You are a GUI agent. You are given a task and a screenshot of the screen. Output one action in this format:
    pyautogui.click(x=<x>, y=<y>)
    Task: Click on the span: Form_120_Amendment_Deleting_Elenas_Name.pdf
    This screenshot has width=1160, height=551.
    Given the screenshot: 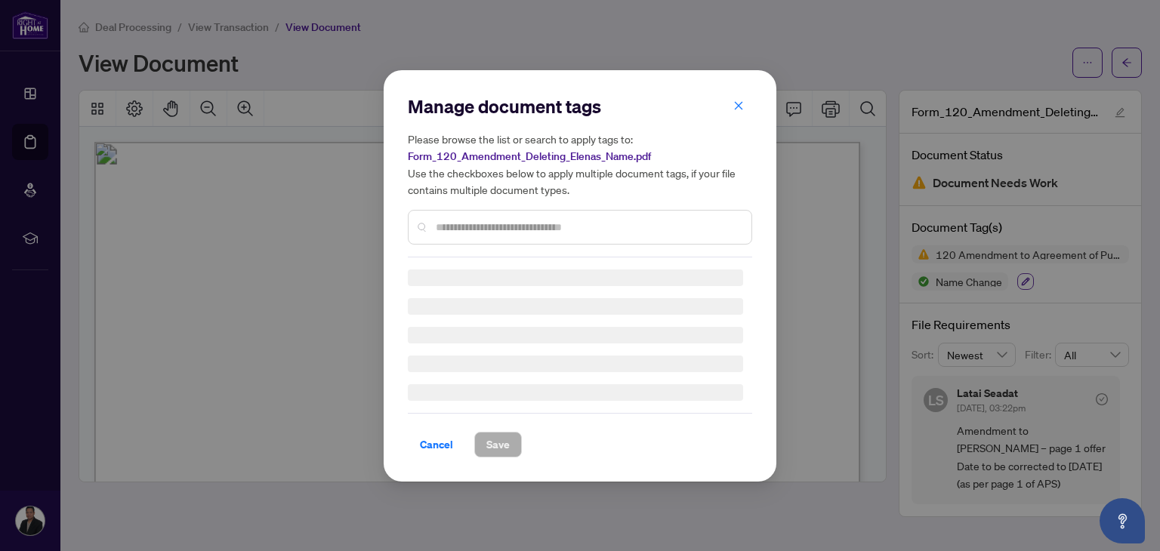 What is the action you would take?
    pyautogui.click(x=529, y=156)
    